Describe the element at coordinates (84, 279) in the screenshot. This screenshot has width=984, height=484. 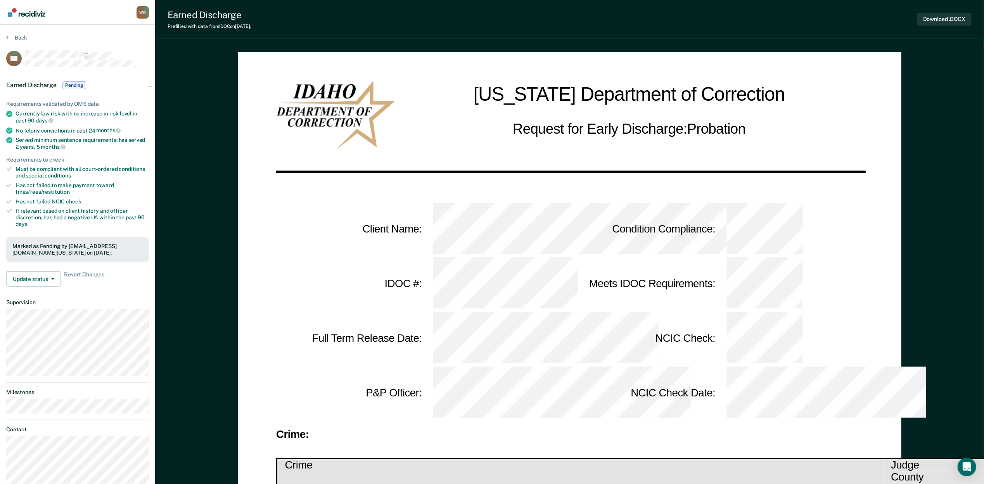
I see `span: Revert Changes` at that location.